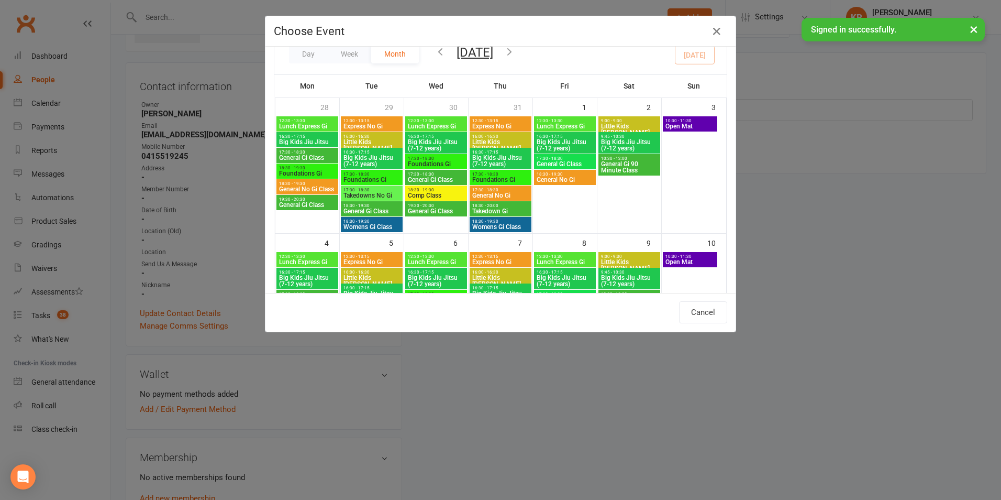 The width and height of the screenshot is (1001, 500). I want to click on th: Sat, so click(629, 86).